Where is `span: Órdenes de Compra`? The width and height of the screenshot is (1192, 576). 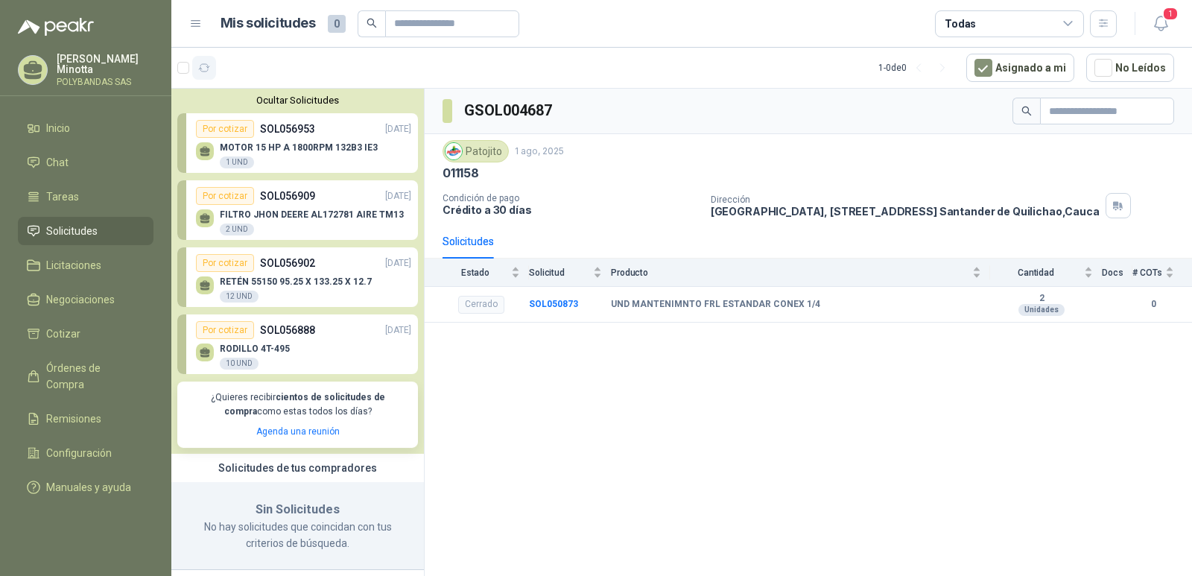 span: Órdenes de Compra is located at coordinates (92, 376).